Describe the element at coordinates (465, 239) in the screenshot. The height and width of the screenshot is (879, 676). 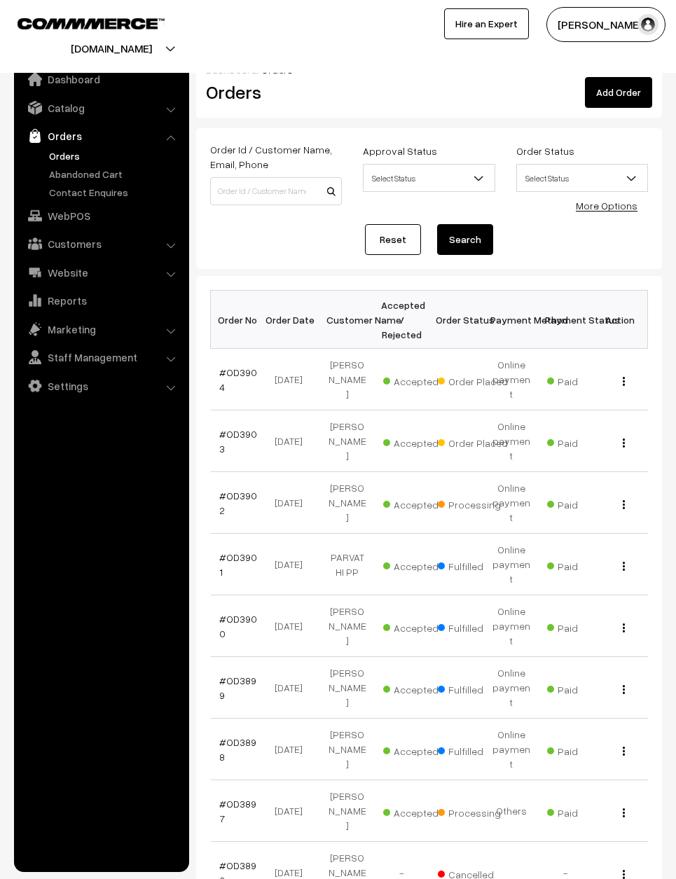
I see `button: Search` at that location.